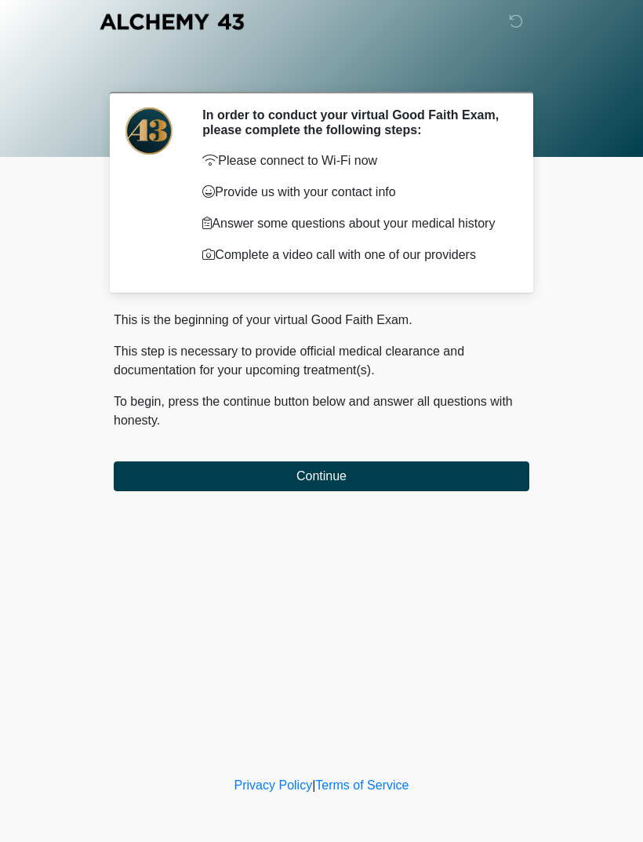 The width and height of the screenshot is (643, 842). Describe the element at coordinates (354, 192) in the screenshot. I see `p: Provide us with your contact info` at that location.